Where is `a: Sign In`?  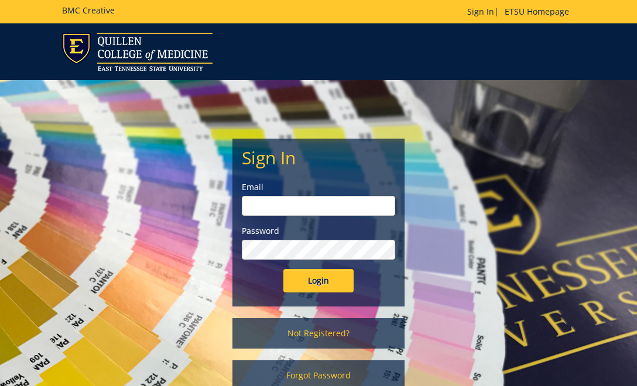 a: Sign In is located at coordinates (480, 11).